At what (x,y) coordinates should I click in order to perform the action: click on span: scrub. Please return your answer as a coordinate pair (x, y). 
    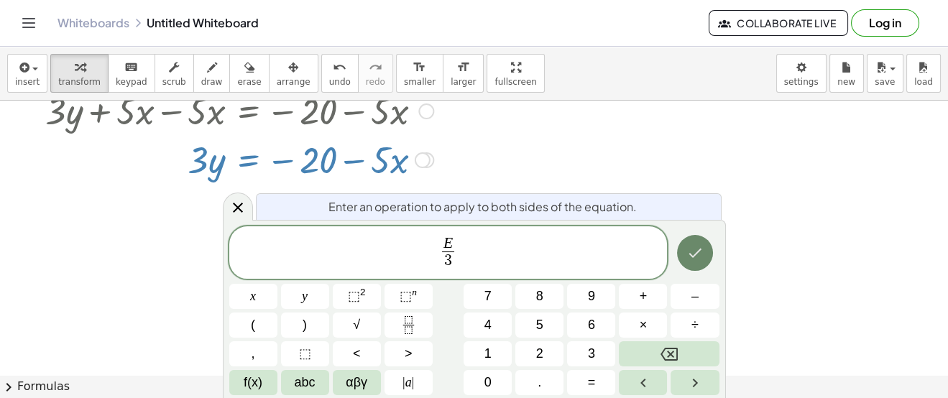
    Looking at the image, I should click on (174, 82).